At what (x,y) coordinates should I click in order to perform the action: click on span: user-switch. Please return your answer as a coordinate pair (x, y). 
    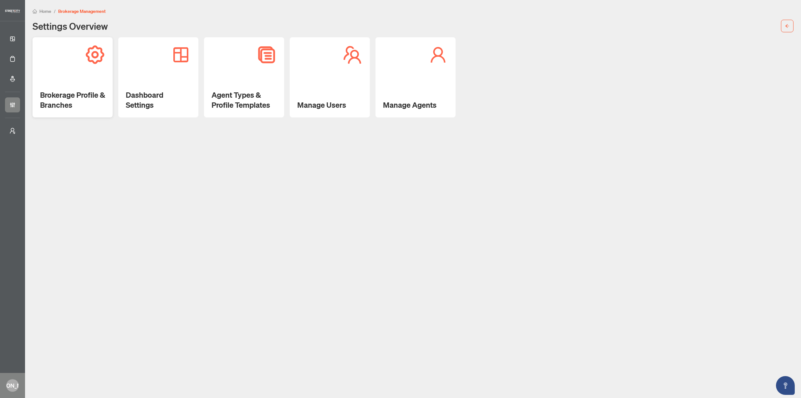
    Looking at the image, I should click on (13, 131).